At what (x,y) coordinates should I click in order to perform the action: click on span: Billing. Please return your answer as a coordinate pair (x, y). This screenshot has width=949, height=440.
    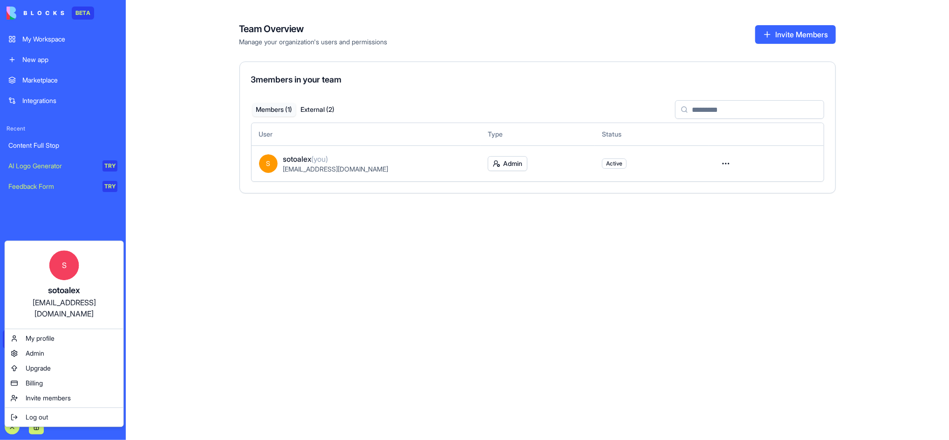
    Looking at the image, I should click on (34, 383).